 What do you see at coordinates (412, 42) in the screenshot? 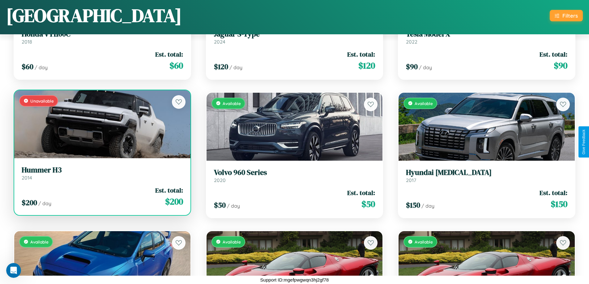
I see `span: 2022` at bounding box center [412, 42].